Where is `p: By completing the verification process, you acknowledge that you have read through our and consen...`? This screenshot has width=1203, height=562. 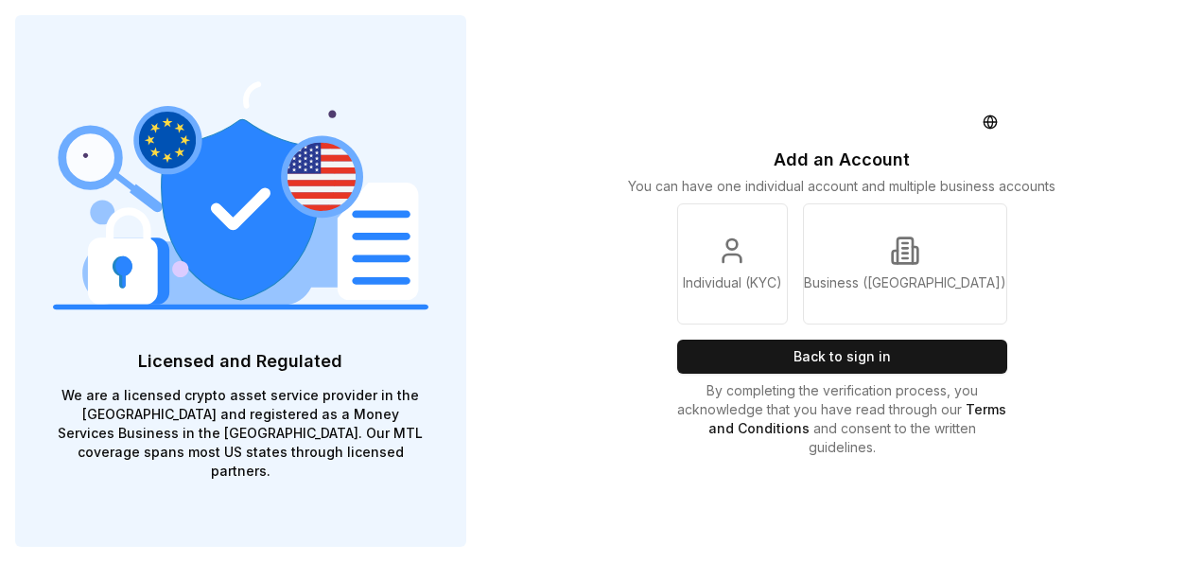
p: By completing the verification process, you acknowledge that you have read through our and consen... is located at coordinates (843, 419).